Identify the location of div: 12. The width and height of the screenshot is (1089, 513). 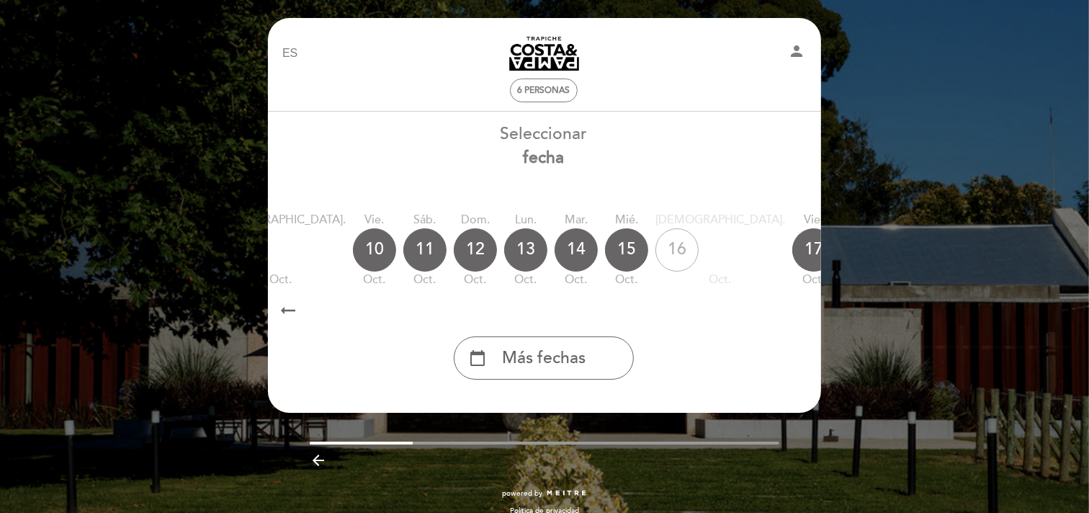
(475, 250).